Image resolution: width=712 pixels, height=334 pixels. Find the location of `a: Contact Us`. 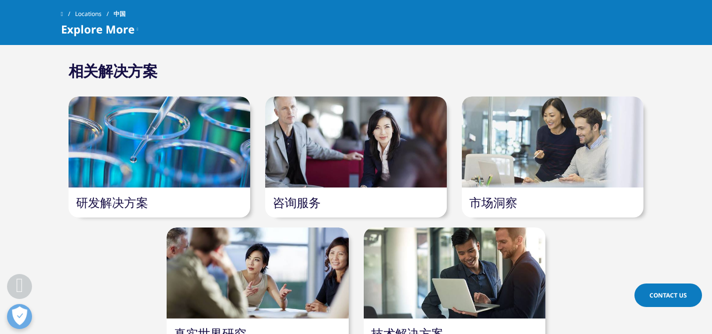

a: Contact Us is located at coordinates (668, 295).